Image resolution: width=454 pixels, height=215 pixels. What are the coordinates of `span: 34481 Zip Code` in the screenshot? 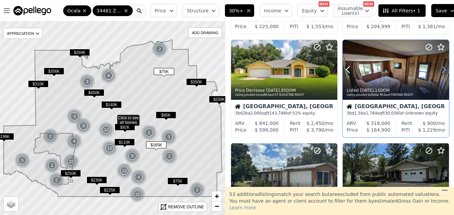 It's located at (109, 11).